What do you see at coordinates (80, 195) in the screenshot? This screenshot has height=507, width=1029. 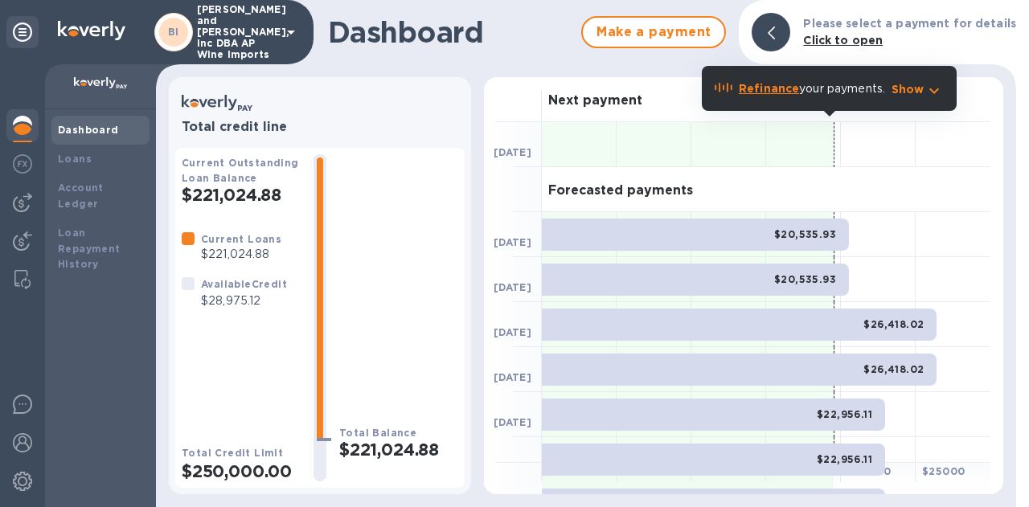 I see `b: Account Ledger` at bounding box center [80, 195].